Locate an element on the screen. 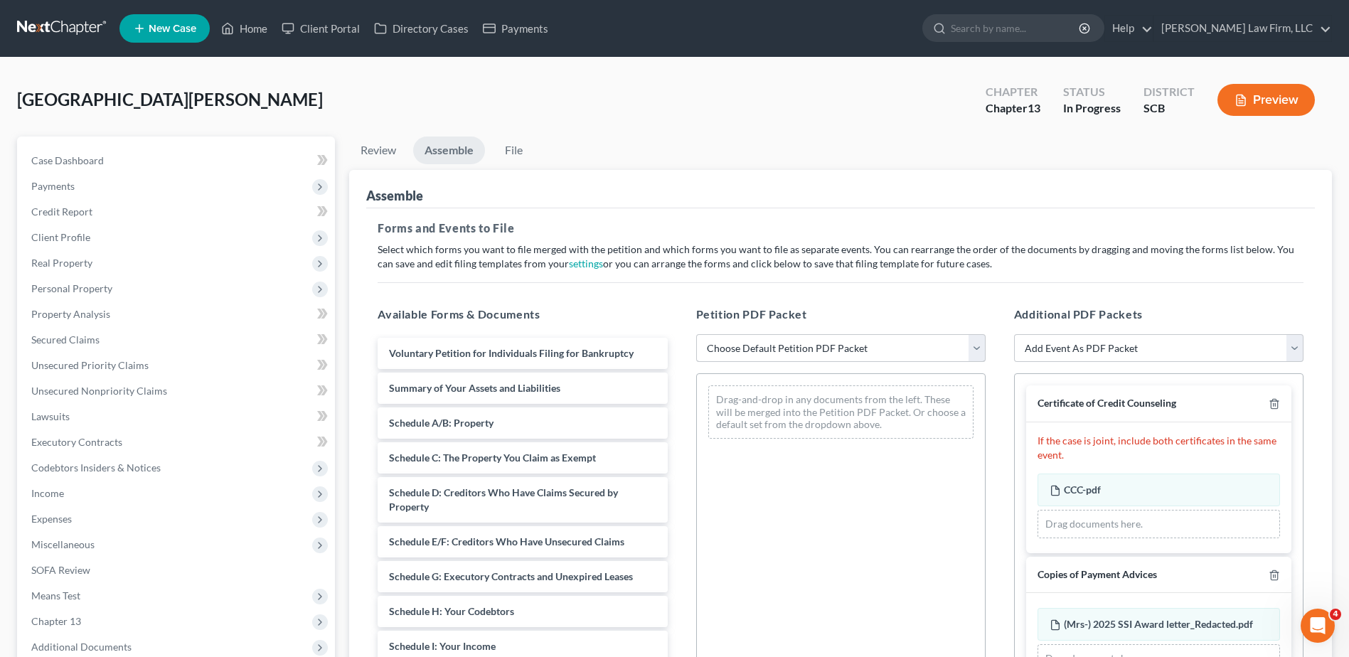  a: SOFA Review is located at coordinates (177, 570).